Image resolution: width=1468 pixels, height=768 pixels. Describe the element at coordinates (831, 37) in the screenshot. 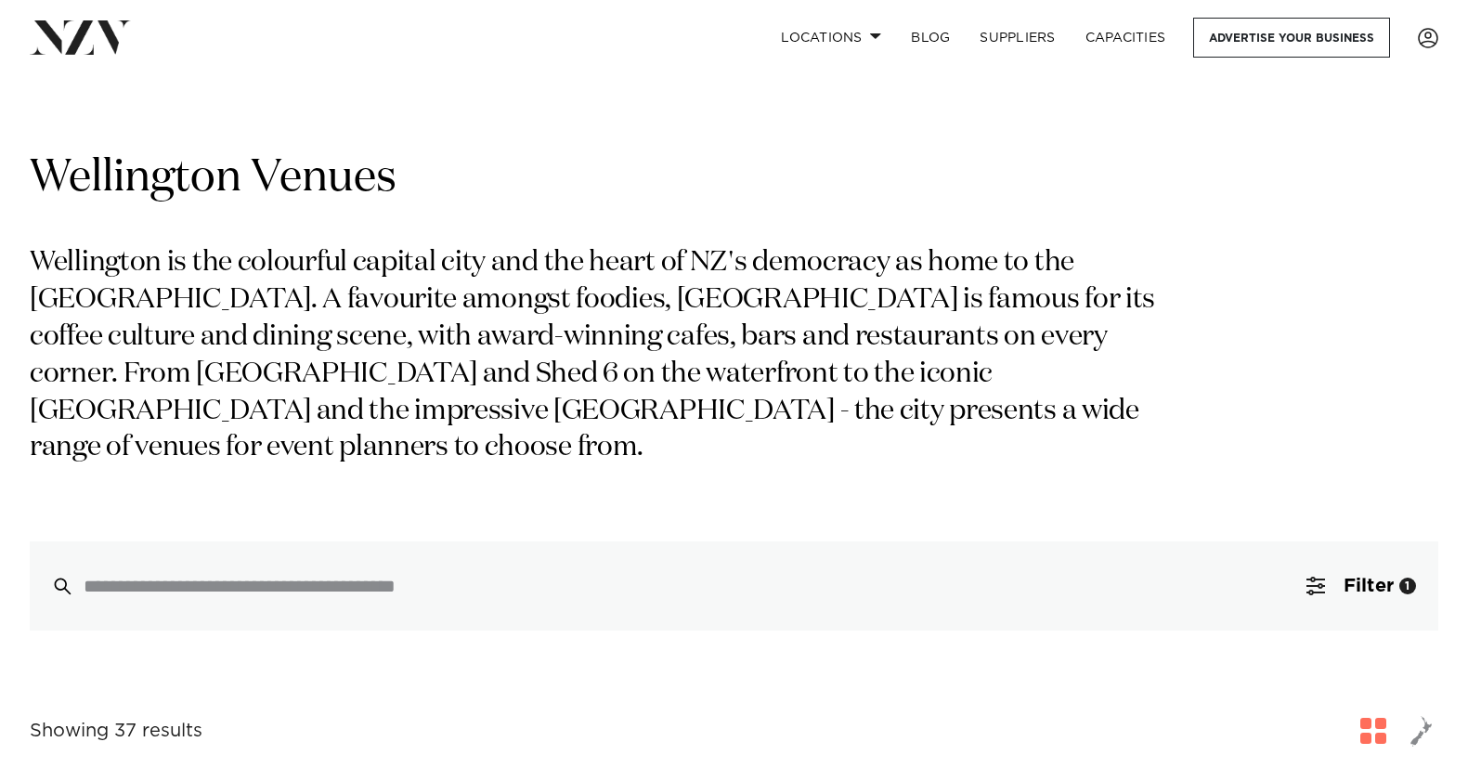

I see `a: Locations` at that location.